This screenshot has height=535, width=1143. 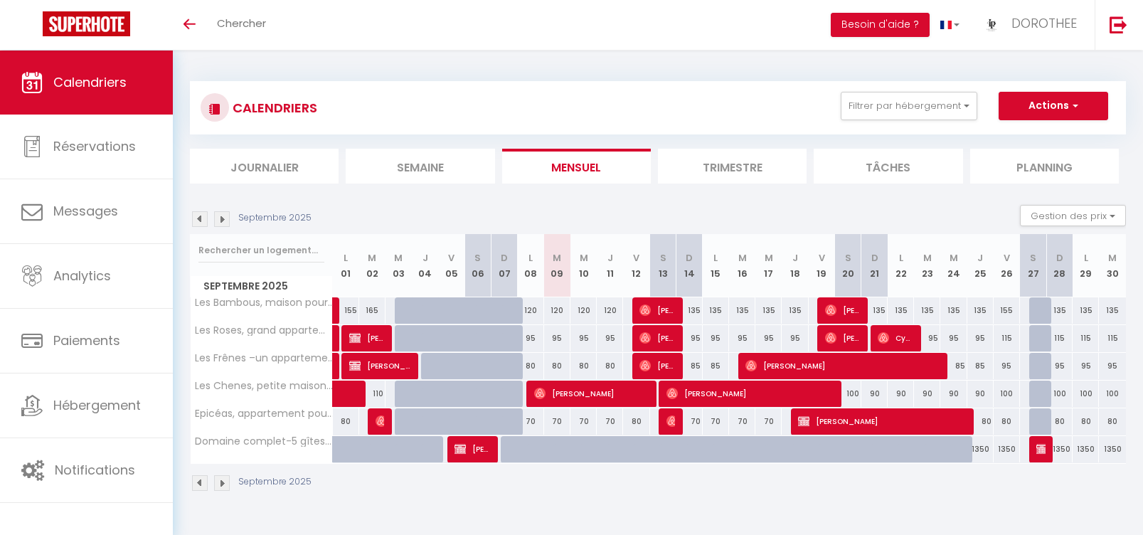 I want to click on button: Besoin d'aide ?, so click(x=880, y=25).